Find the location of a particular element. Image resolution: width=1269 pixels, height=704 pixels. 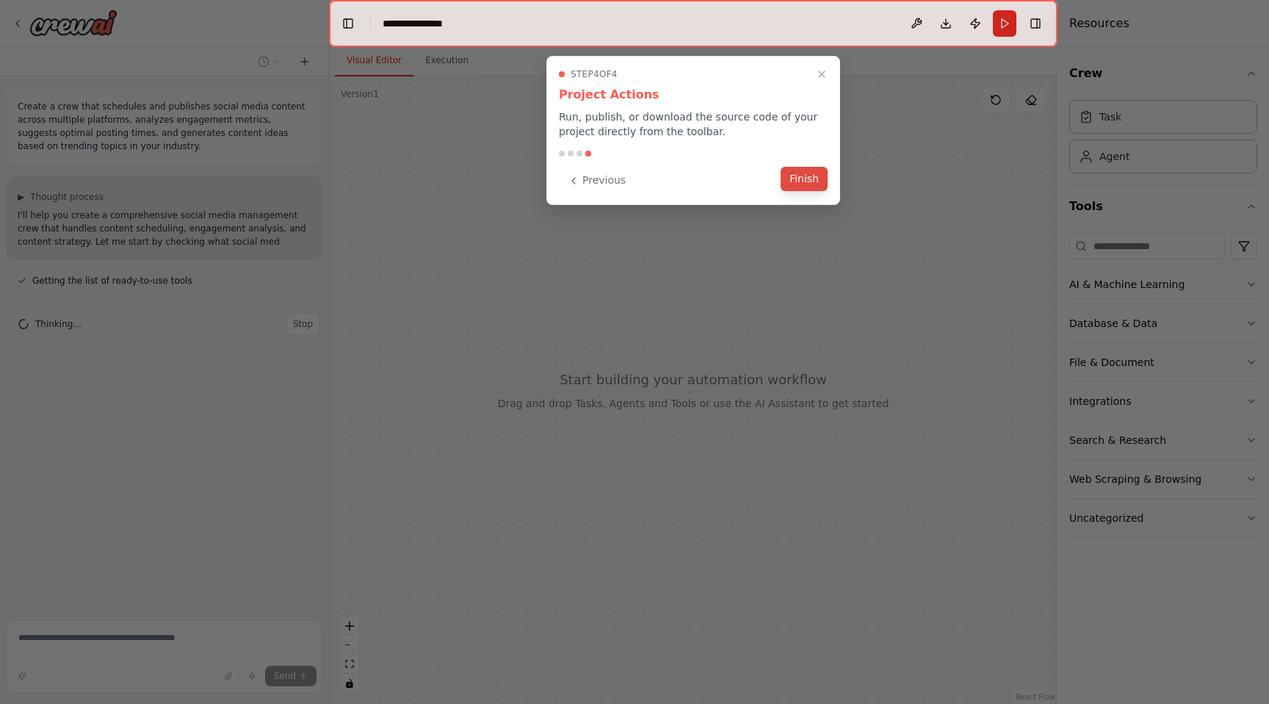

button: Previous is located at coordinates (596, 180).